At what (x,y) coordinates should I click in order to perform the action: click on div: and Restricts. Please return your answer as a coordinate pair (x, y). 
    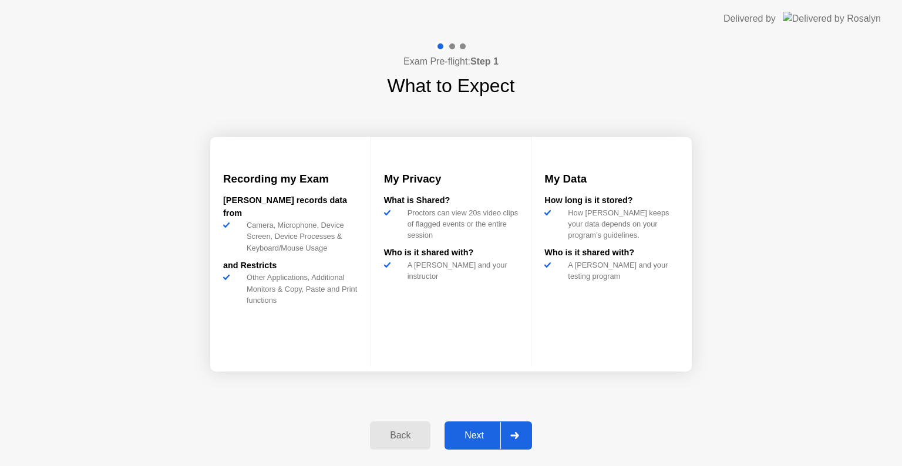
    Looking at the image, I should click on (290, 266).